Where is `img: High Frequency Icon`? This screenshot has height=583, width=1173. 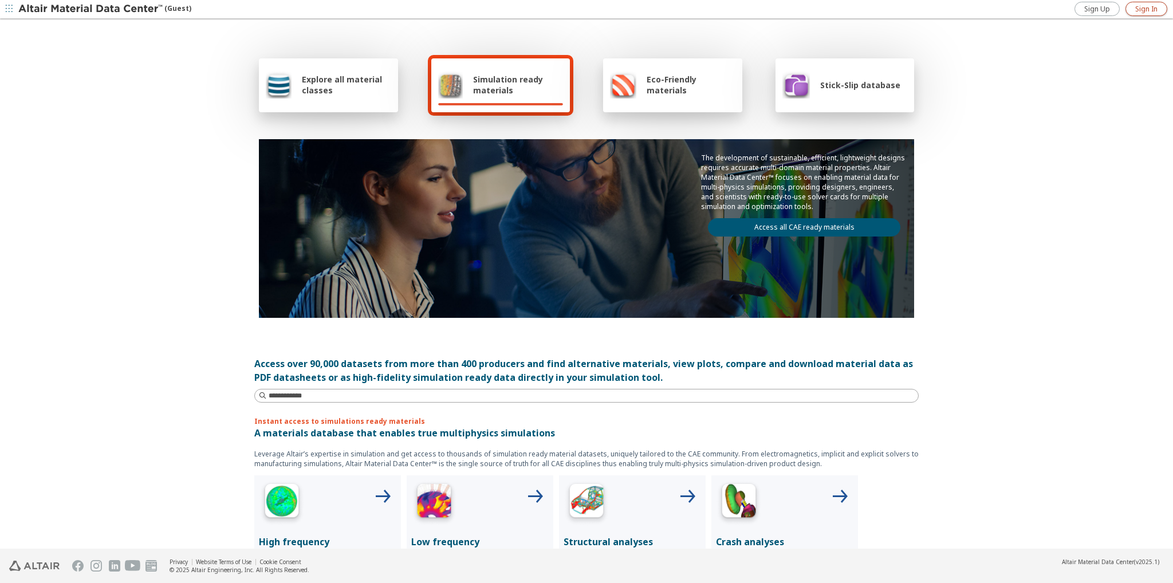
img: High Frequency Icon is located at coordinates (282, 503).